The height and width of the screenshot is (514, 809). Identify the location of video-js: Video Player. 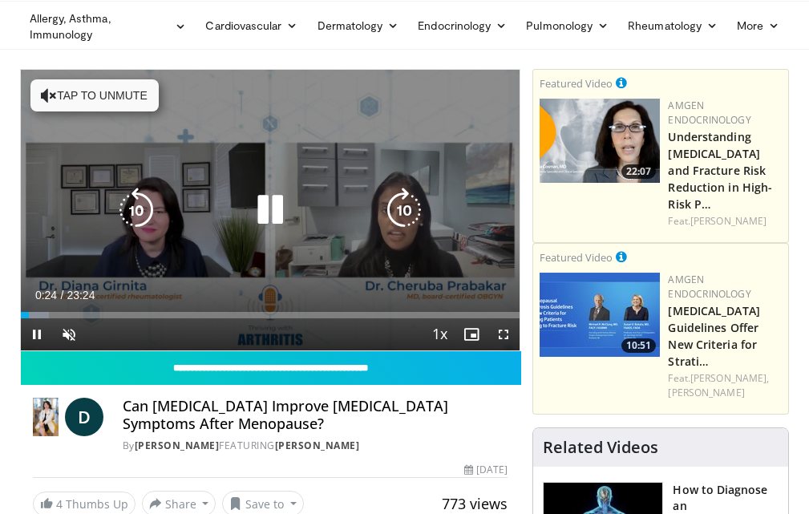
(270, 210).